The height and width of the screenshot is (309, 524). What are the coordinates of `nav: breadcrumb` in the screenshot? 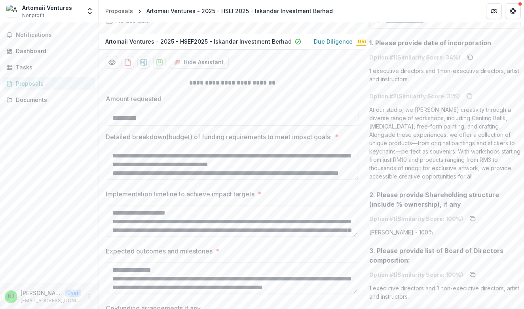 It's located at (219, 11).